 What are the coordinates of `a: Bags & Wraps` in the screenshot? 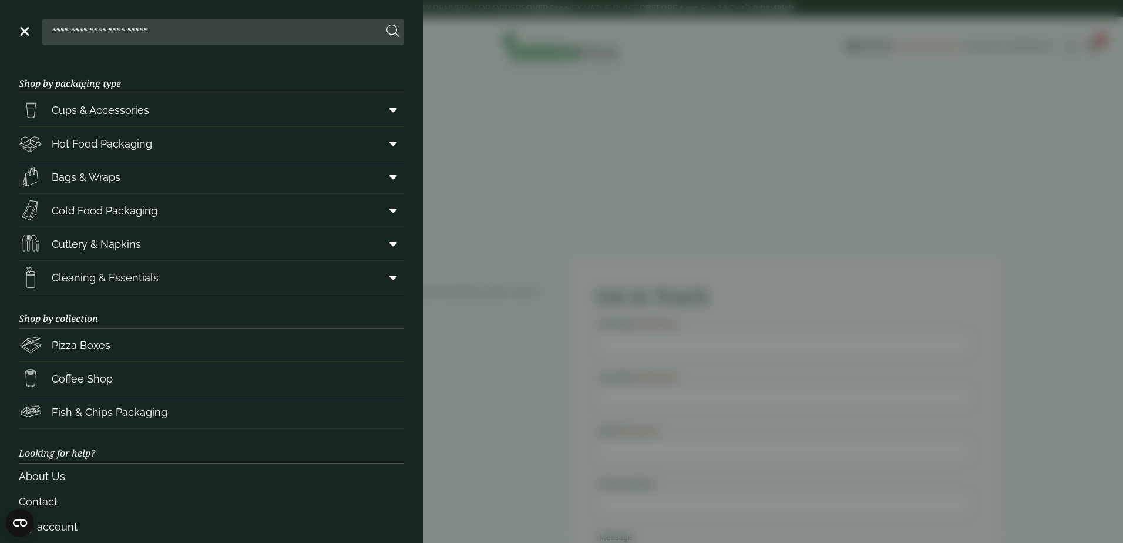 It's located at (211, 177).